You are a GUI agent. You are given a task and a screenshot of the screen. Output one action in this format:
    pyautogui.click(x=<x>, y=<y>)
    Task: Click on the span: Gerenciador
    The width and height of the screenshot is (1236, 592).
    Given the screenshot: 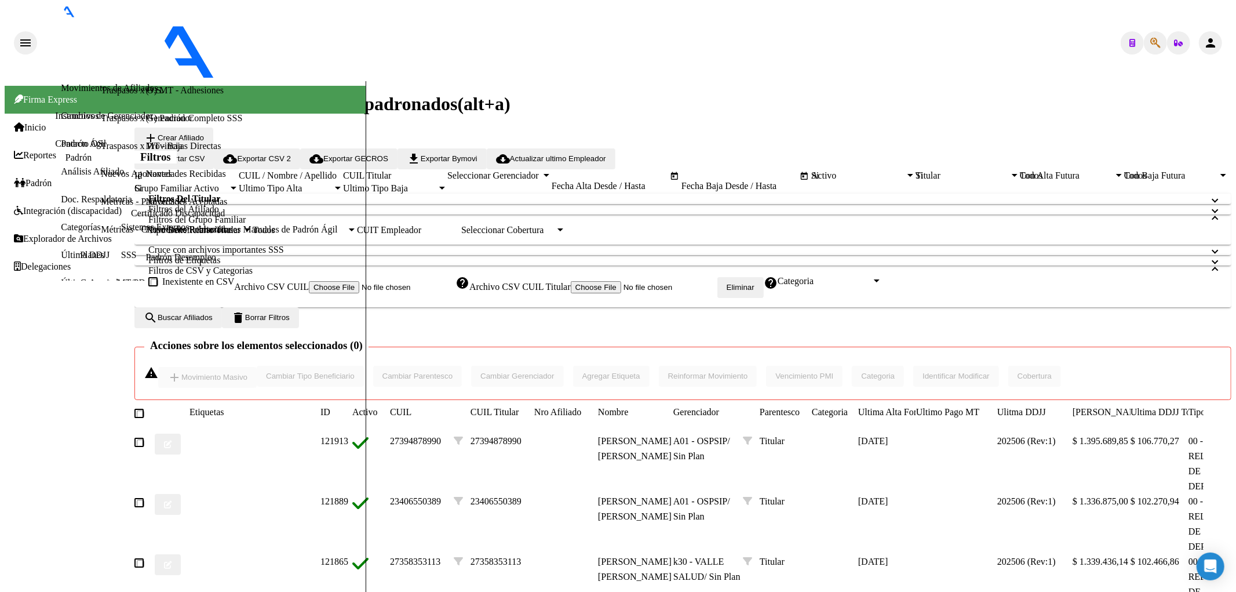 What is the action you would take?
    pyautogui.click(x=696, y=411)
    